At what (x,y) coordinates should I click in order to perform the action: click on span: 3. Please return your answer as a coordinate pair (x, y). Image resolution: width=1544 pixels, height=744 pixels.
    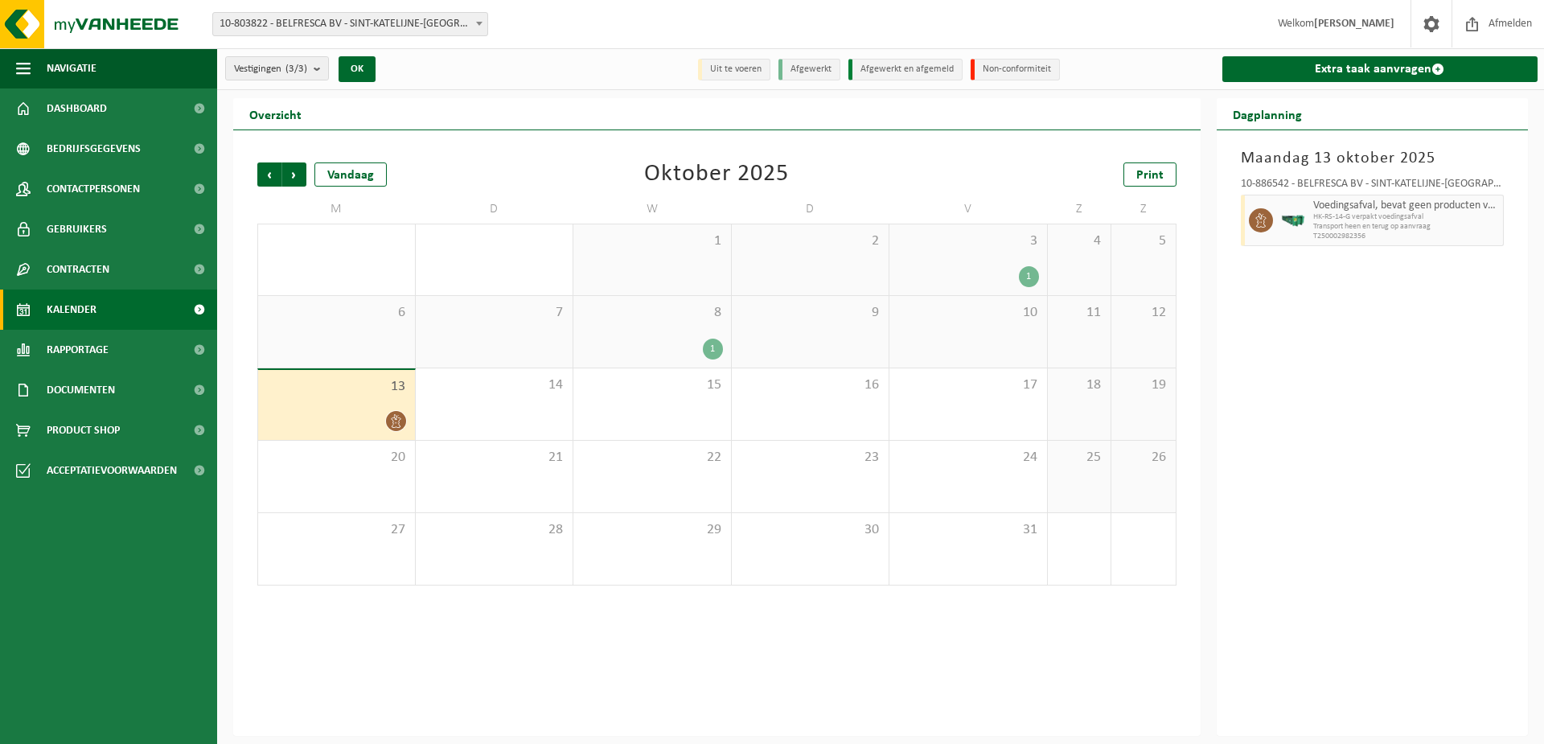
    Looking at the image, I should click on (968, 241).